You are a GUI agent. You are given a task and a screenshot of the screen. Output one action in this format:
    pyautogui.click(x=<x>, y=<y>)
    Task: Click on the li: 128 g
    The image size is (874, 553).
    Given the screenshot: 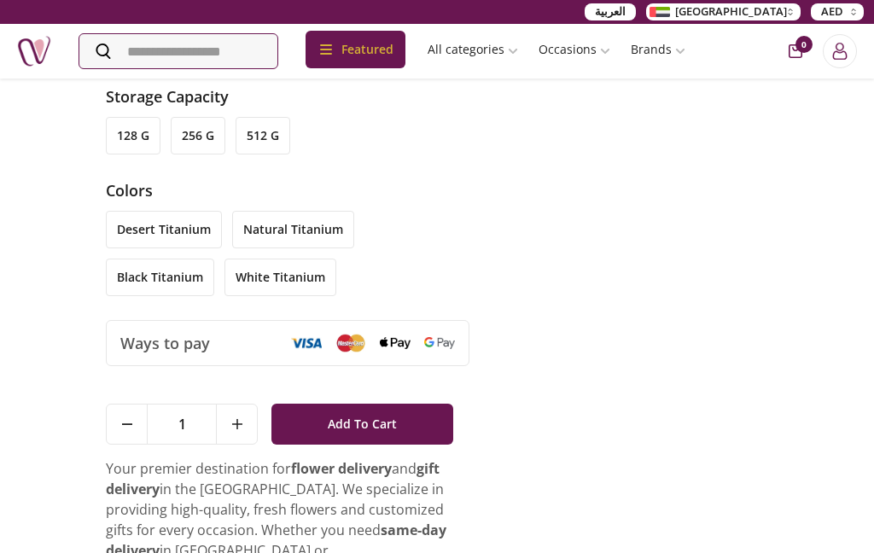 What is the action you would take?
    pyautogui.click(x=133, y=136)
    